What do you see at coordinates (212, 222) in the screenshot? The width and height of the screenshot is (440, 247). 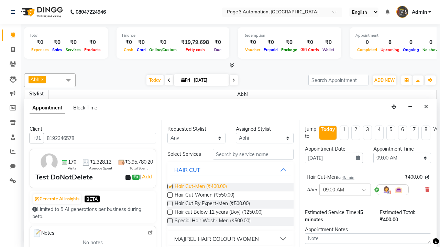 I see `span: Special Hair Wash- Men (₹500.00)` at bounding box center [212, 222].